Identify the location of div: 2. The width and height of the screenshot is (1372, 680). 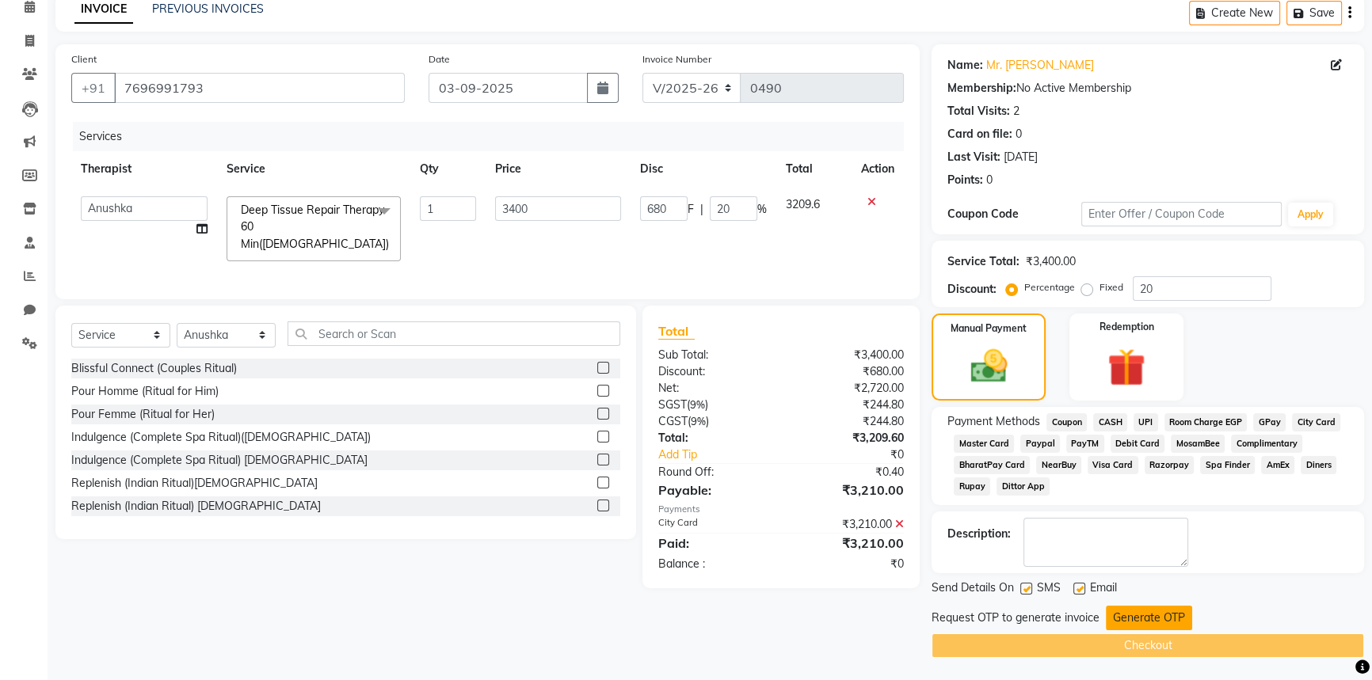
(1016, 111).